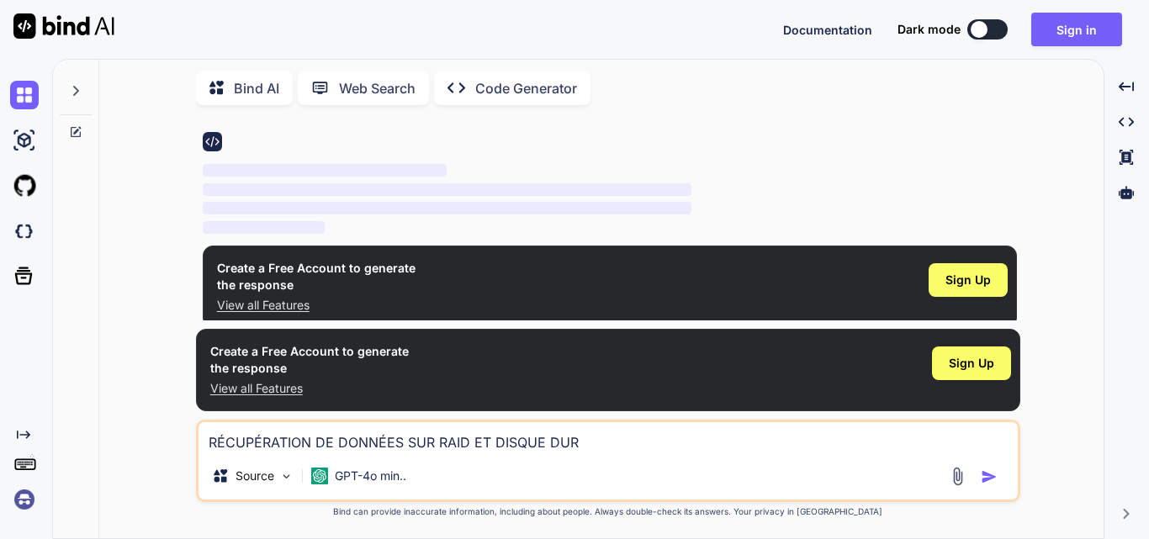  Describe the element at coordinates (286, 476) in the screenshot. I see `img: Pick Models` at that location.